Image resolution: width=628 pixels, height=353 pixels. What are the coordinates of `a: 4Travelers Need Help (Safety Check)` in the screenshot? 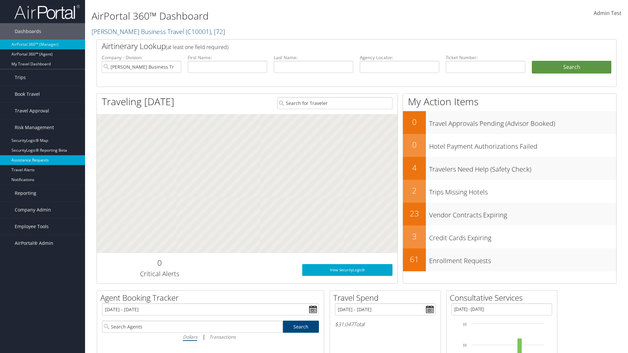 It's located at (509, 168).